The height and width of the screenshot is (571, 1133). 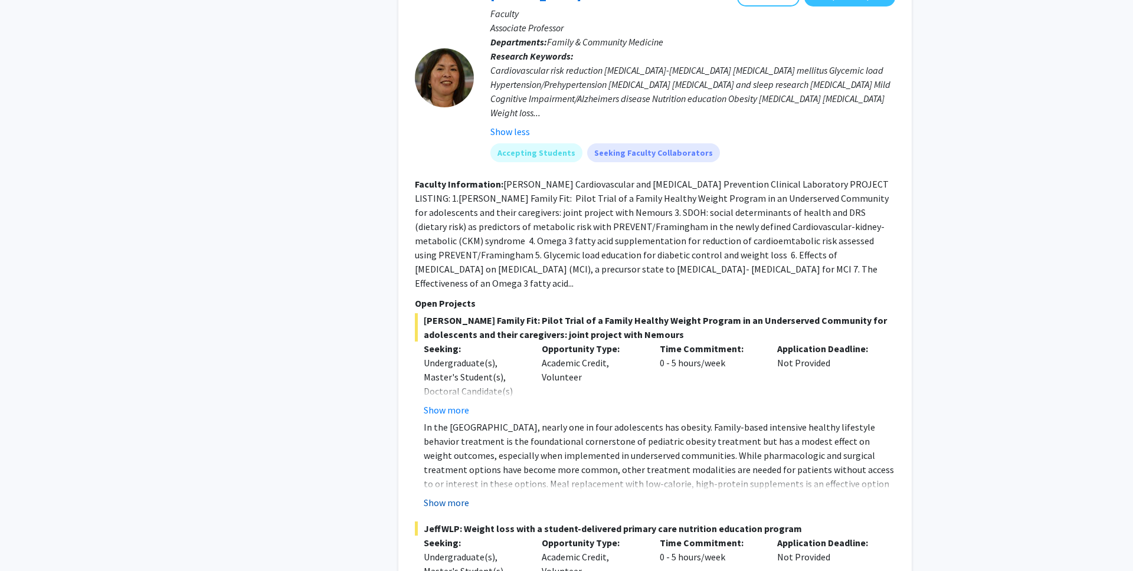 I want to click on b: Research Keywords:, so click(x=532, y=56).